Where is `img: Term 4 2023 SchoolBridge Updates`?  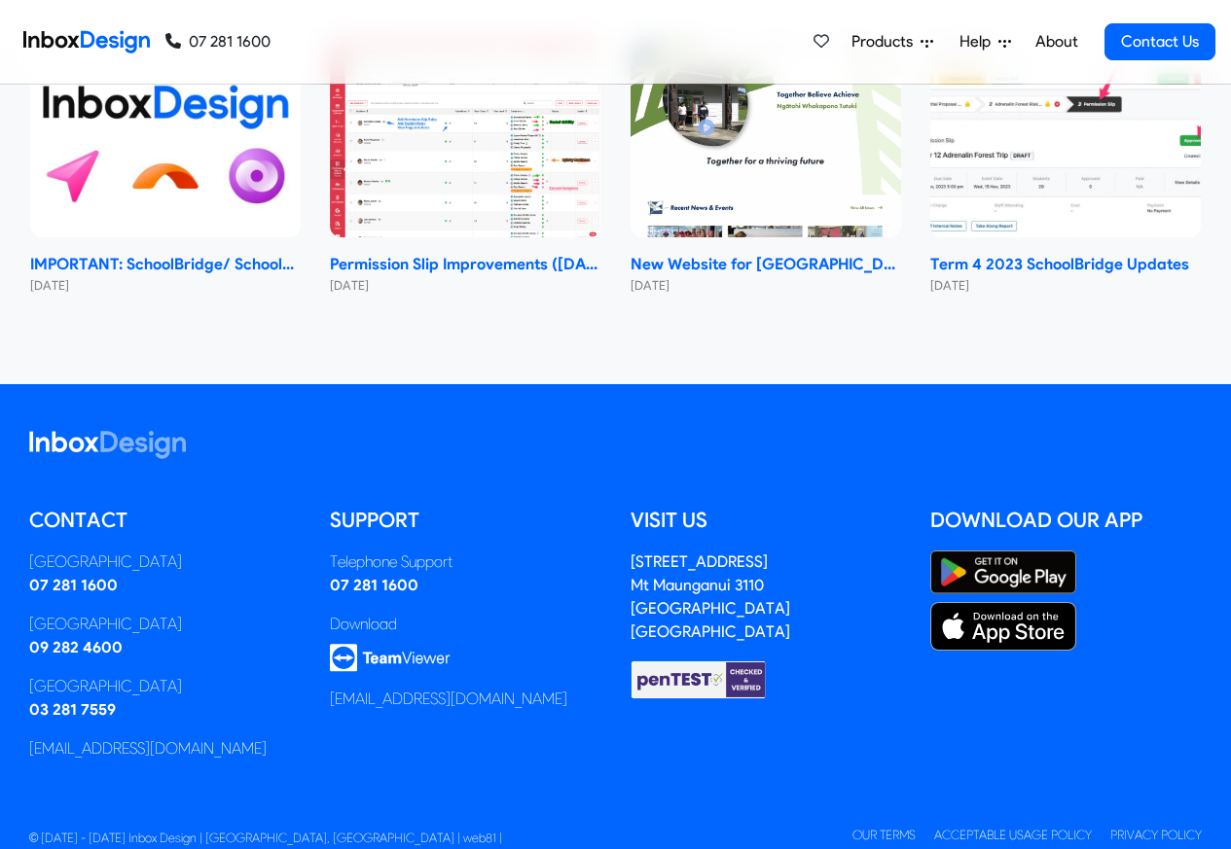 img: Term 4 2023 SchoolBridge Updates is located at coordinates (1065, 136).